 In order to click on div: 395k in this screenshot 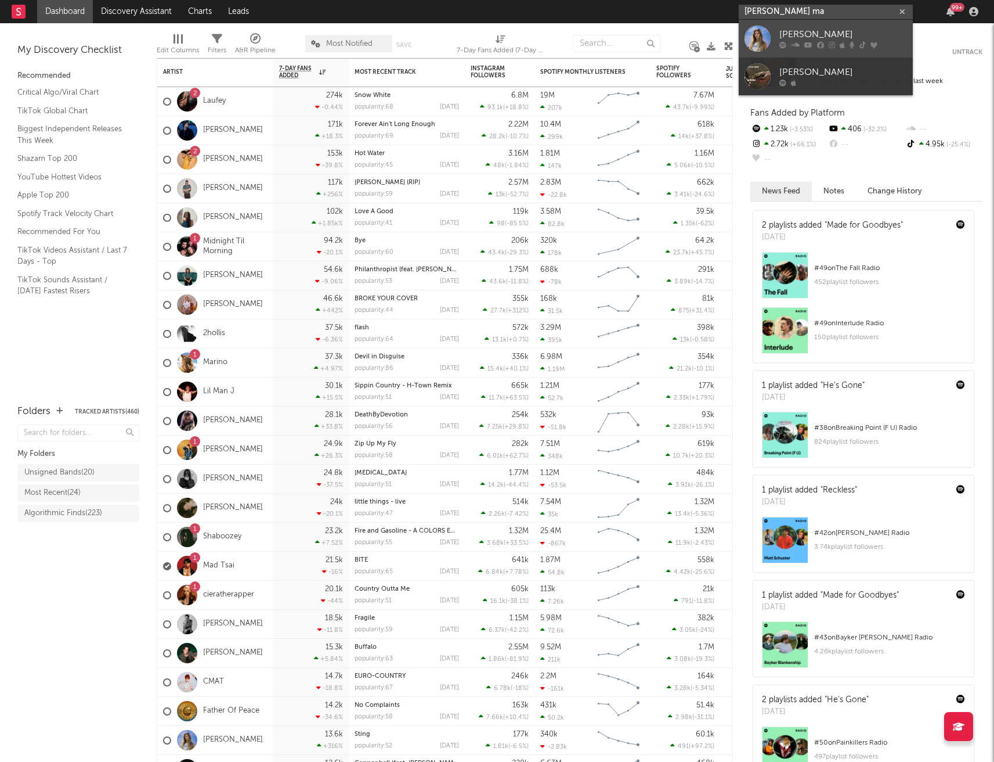, I will do `click(551, 340)`.